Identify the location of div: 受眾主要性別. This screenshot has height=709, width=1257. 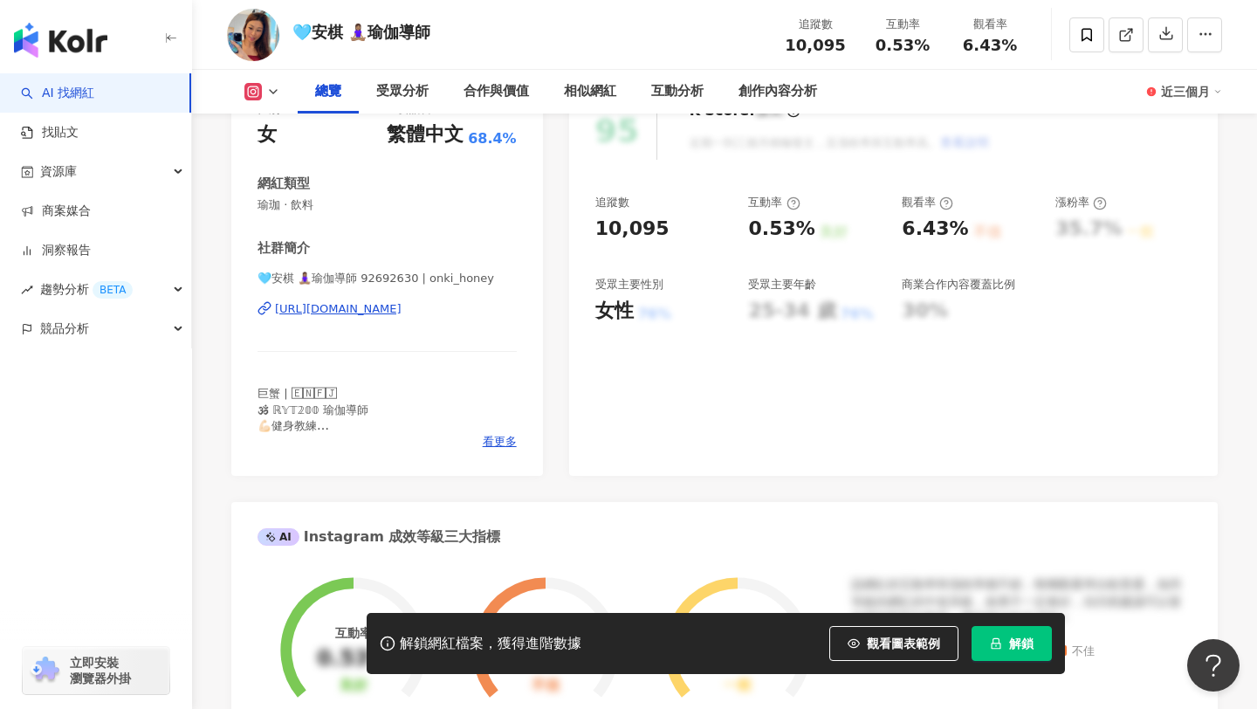
(629, 285).